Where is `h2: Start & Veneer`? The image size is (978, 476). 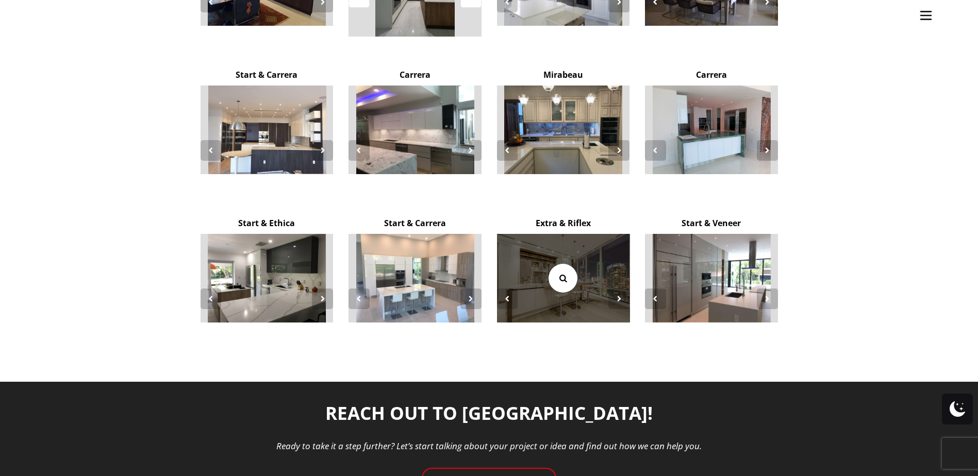
h2: Start & Veneer is located at coordinates (711, 223).